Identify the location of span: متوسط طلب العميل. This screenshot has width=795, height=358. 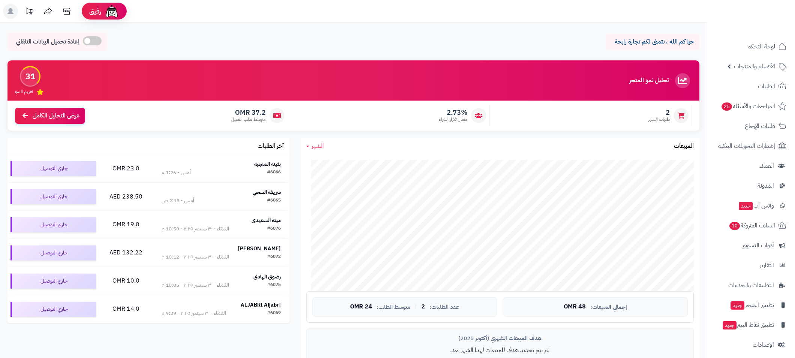
(249, 119).